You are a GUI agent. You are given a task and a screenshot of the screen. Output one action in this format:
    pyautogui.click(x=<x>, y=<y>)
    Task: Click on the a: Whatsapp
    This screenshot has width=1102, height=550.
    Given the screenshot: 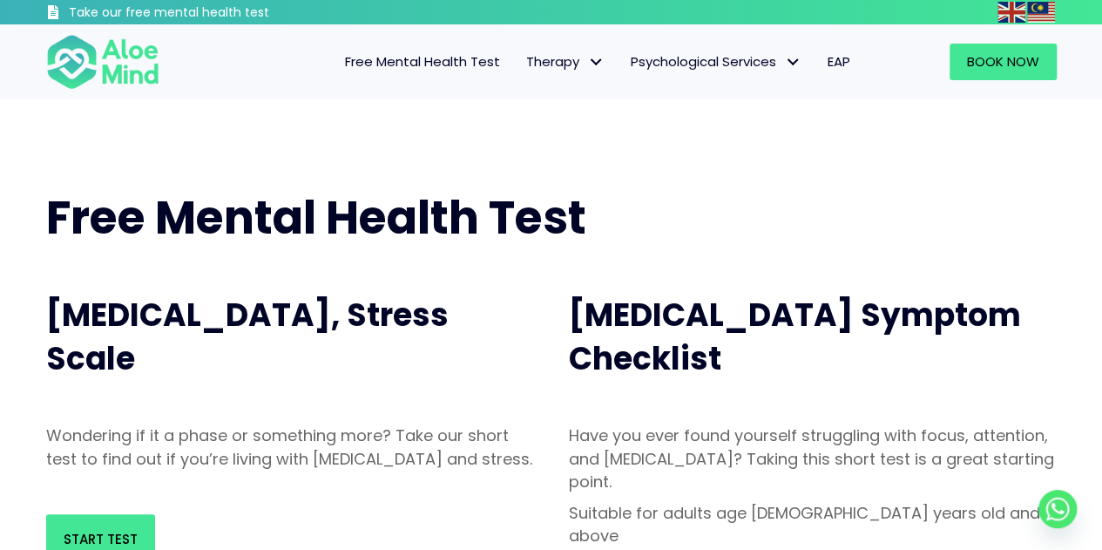 What is the action you would take?
    pyautogui.click(x=1058, y=509)
    